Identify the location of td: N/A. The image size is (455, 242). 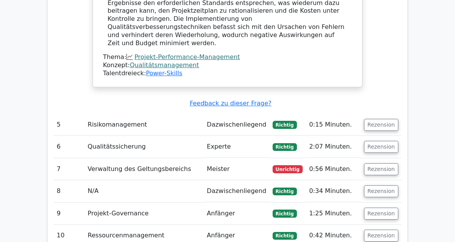
(144, 191).